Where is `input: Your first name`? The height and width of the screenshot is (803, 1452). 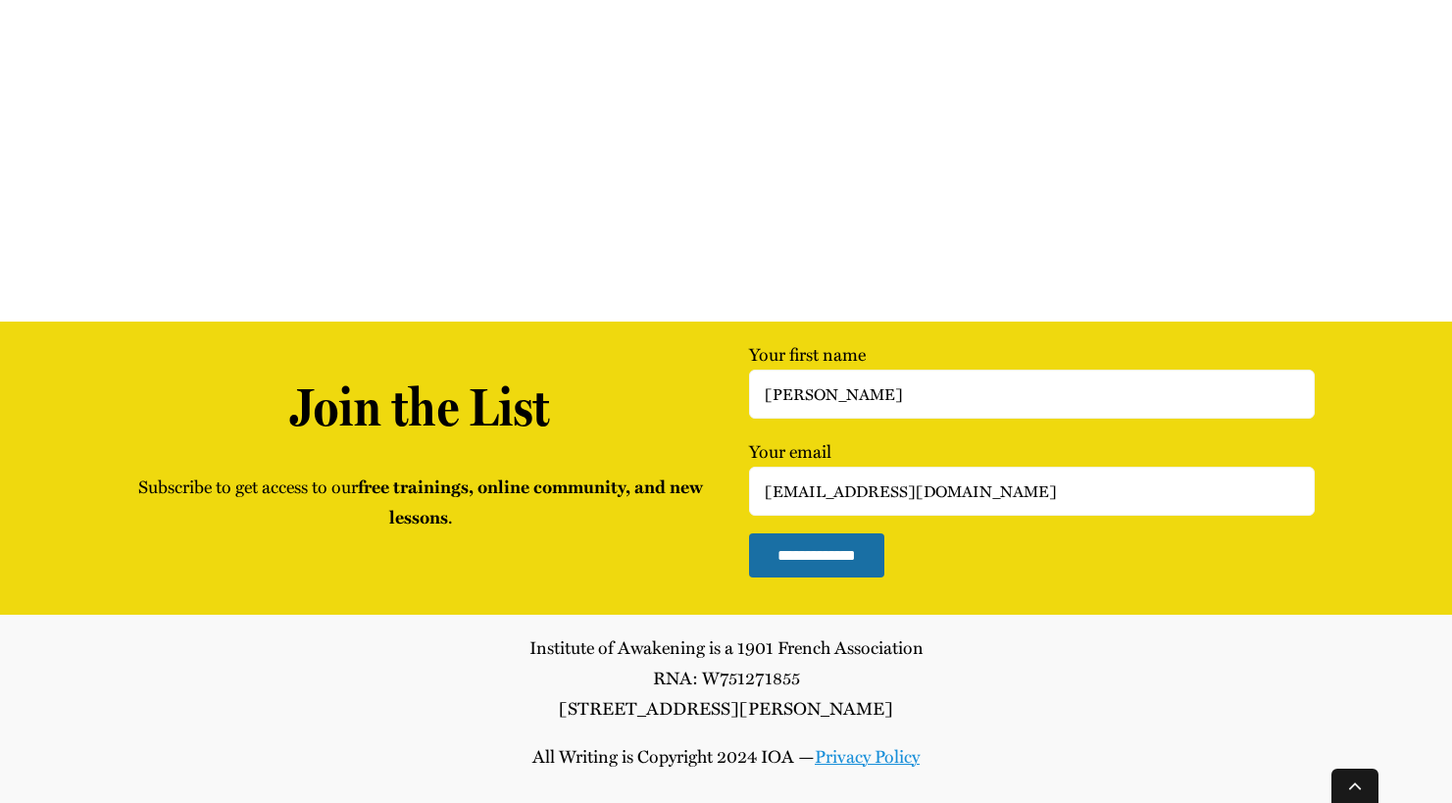
input: Your first name is located at coordinates (1032, 394).